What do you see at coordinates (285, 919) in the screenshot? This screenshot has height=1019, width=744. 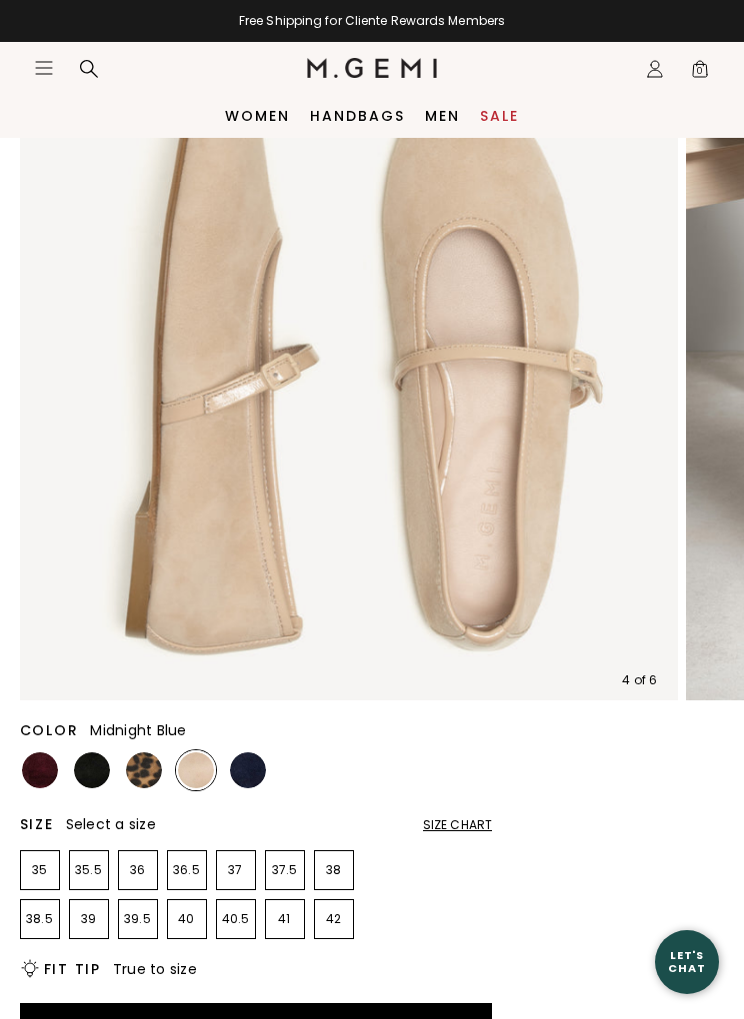 I see `p: 41` at bounding box center [285, 919].